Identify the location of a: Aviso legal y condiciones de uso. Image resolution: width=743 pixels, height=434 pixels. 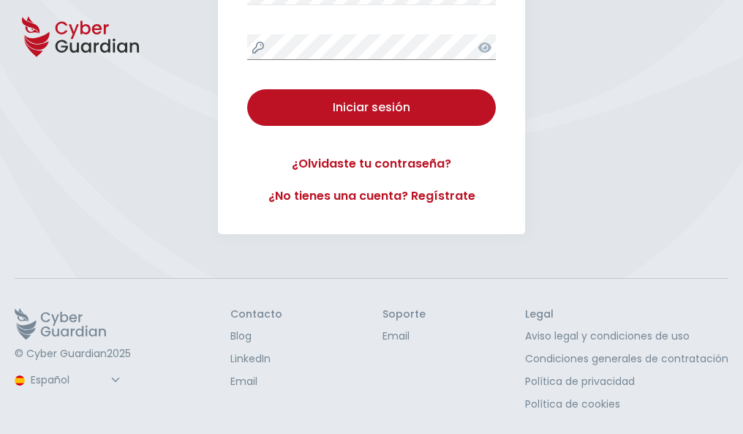
(627, 336).